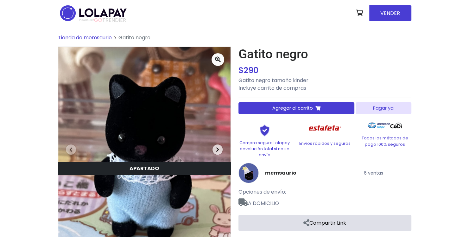 Image resolution: width=469 pixels, height=237 pixels. What do you see at coordinates (297, 108) in the screenshot?
I see `button: Agregar al carrito` at bounding box center [297, 108].